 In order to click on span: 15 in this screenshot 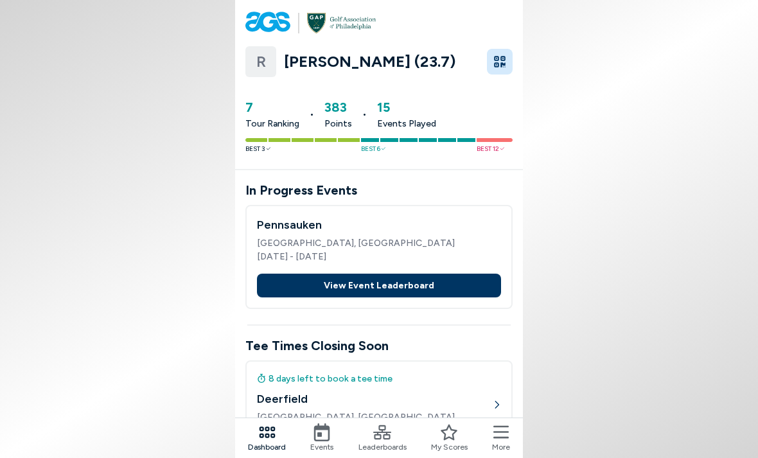, I will do `click(407, 107)`.